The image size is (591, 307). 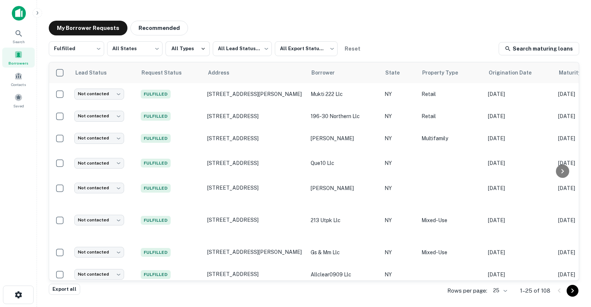 What do you see at coordinates (18, 100) in the screenshot?
I see `div: Saved` at bounding box center [18, 100].